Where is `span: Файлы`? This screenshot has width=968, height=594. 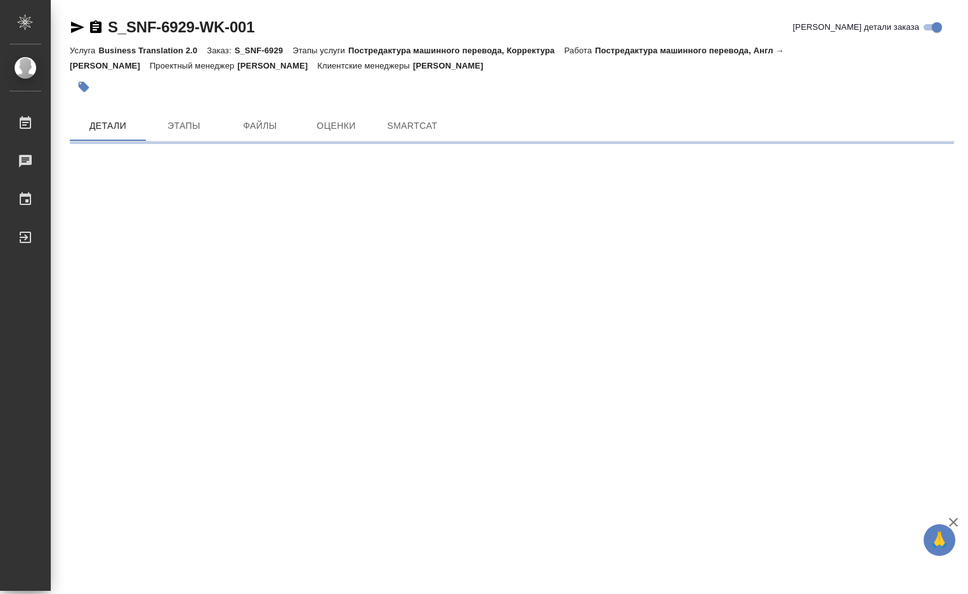 span: Файлы is located at coordinates (260, 126).